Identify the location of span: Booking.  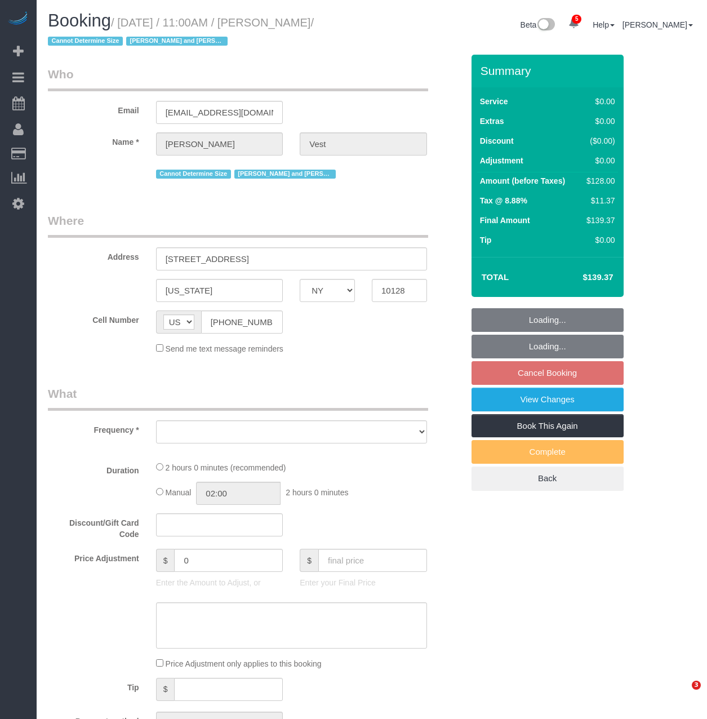
(79, 20).